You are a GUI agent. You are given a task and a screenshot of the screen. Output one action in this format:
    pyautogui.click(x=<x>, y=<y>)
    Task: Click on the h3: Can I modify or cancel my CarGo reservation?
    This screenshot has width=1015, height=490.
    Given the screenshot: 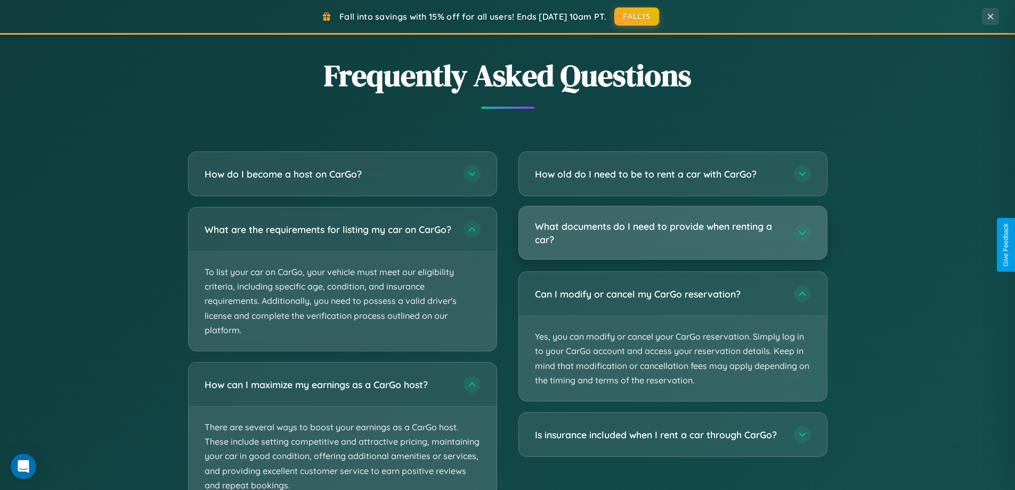 What is the action you would take?
    pyautogui.click(x=659, y=294)
    